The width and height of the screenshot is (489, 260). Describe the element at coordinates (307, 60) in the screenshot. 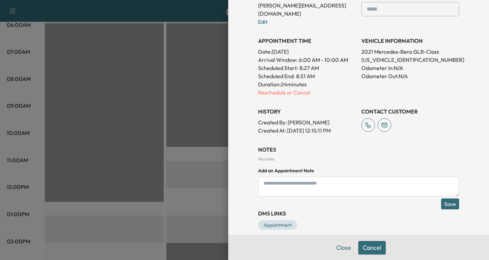

I see `p: Arrival Window:` at that location.